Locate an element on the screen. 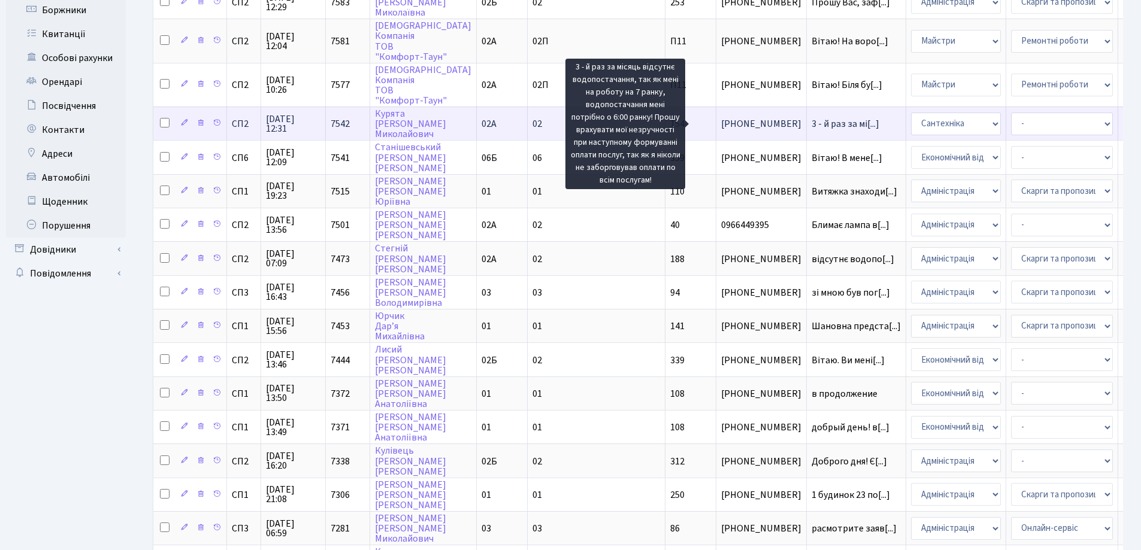 This screenshot has width=1141, height=550. span: Шановна предста[...] is located at coordinates (856, 326).